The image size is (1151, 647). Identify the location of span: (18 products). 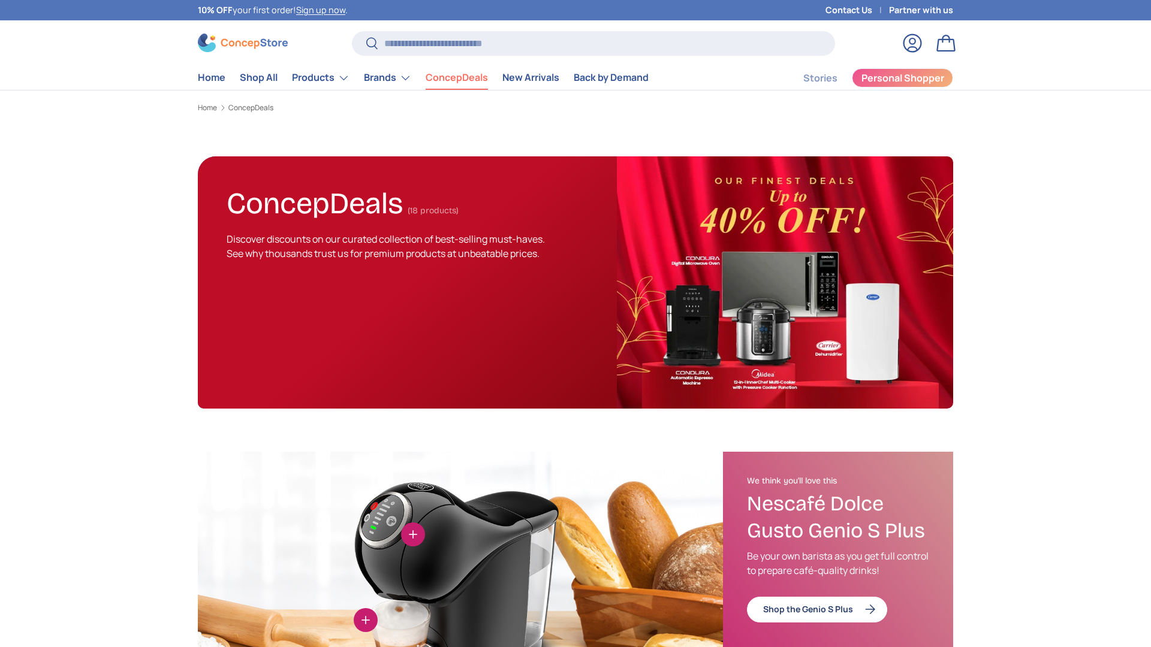
(433, 210).